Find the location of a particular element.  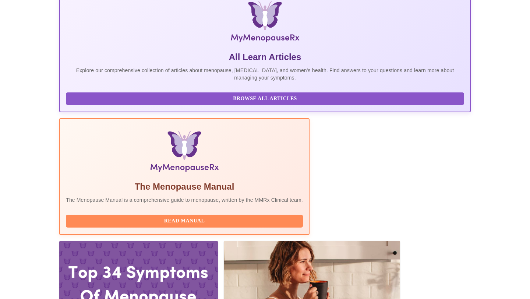

button: Browse All Articles is located at coordinates (265, 99).